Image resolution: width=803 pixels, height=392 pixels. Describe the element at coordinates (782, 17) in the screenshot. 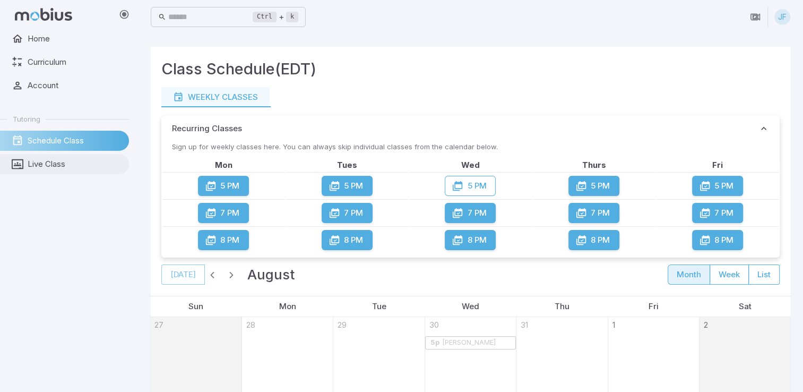

I see `div: JF` at that location.